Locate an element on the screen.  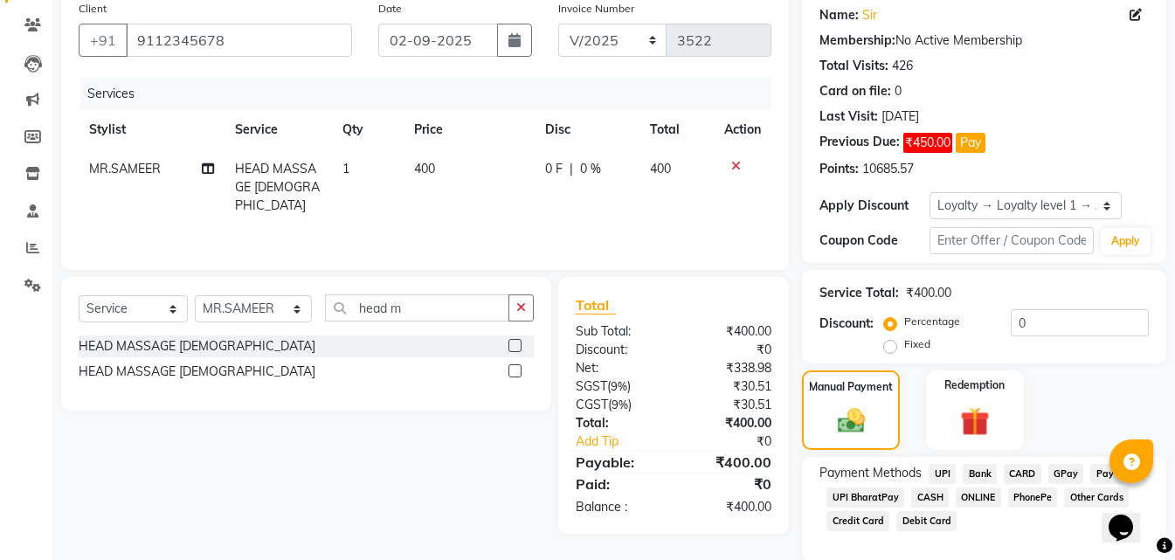
span: CASH is located at coordinates (930, 497).